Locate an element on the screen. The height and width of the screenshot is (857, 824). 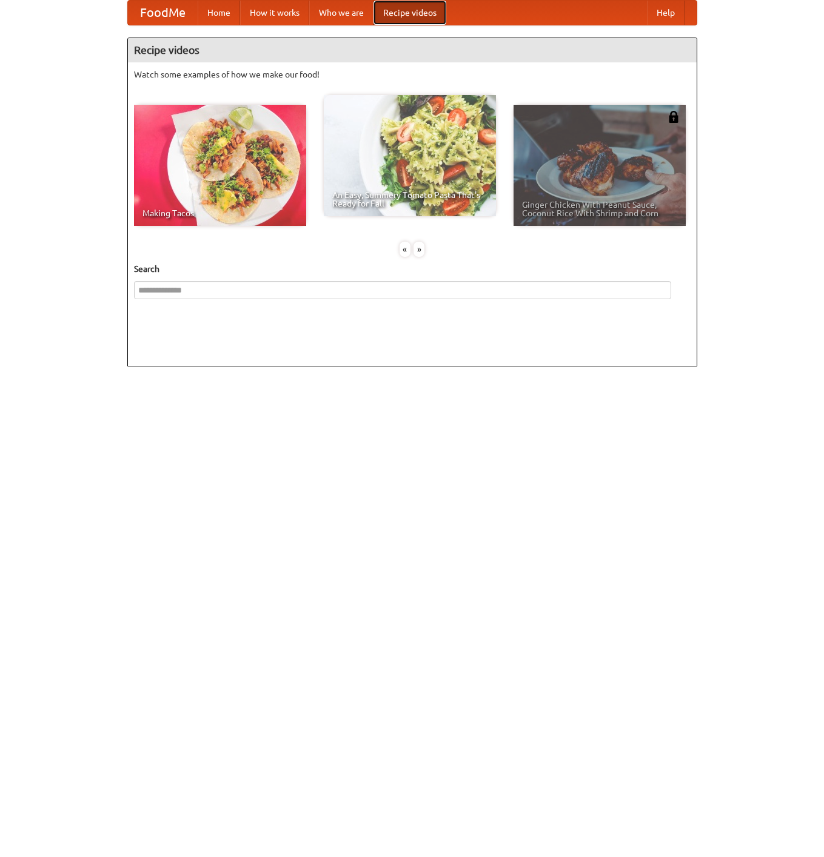
a: Help is located at coordinates (665, 13).